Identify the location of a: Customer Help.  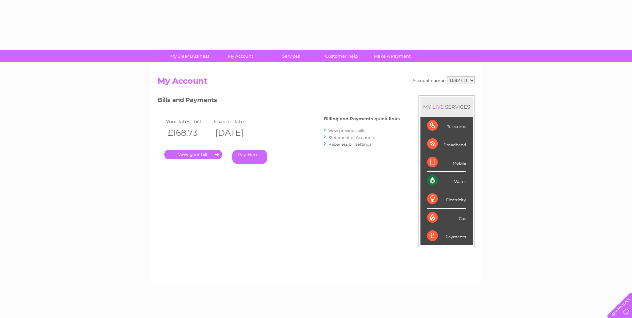
(342, 56).